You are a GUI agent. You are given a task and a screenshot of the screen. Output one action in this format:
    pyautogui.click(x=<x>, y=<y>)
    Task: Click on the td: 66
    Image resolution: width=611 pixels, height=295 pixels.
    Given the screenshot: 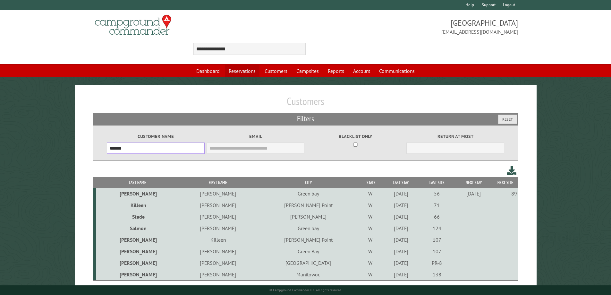 What is the action you would take?
    pyautogui.click(x=437, y=217)
    